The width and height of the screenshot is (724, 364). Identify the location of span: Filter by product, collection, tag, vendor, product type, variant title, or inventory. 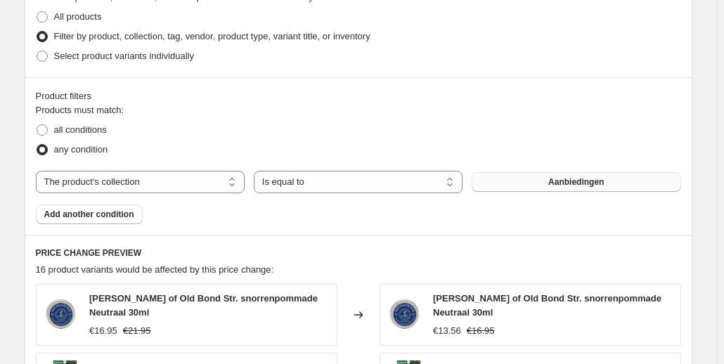
(212, 36).